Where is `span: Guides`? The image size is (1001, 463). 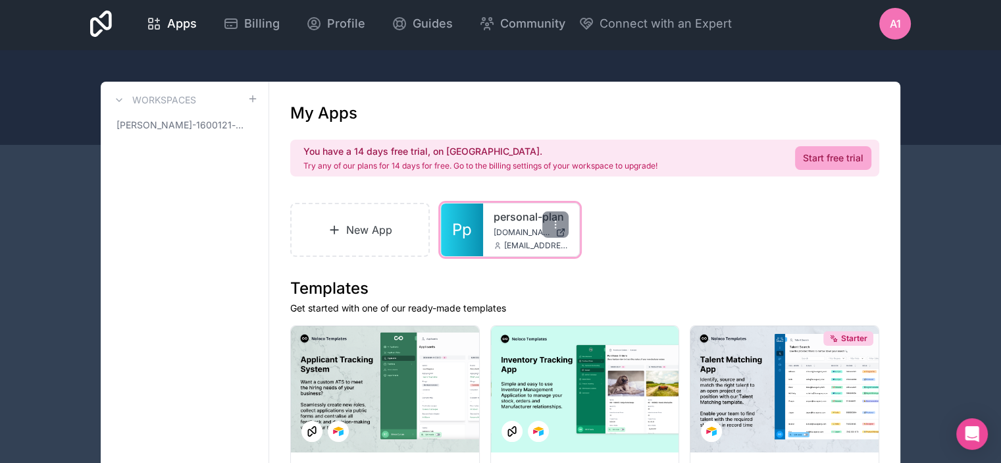 span: Guides is located at coordinates (432, 24).